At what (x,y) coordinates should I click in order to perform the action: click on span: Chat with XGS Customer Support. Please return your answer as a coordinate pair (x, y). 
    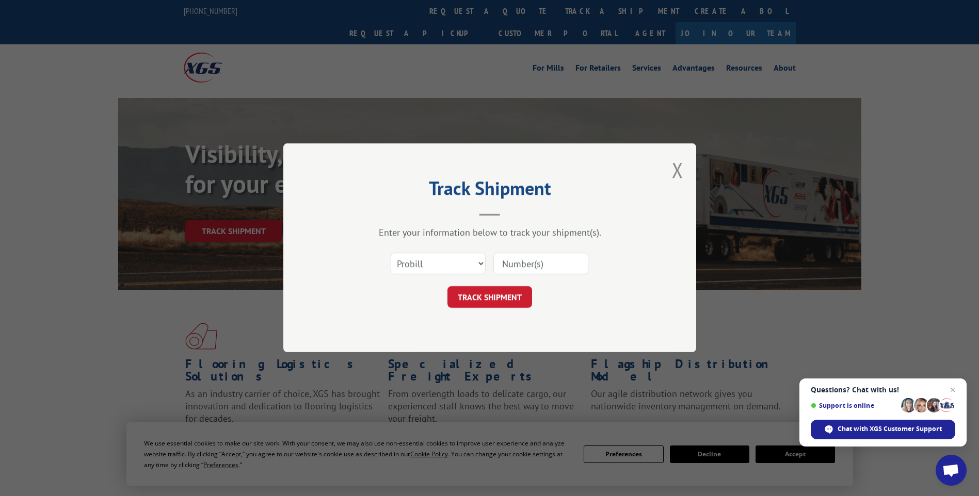
    Looking at the image, I should click on (890, 429).